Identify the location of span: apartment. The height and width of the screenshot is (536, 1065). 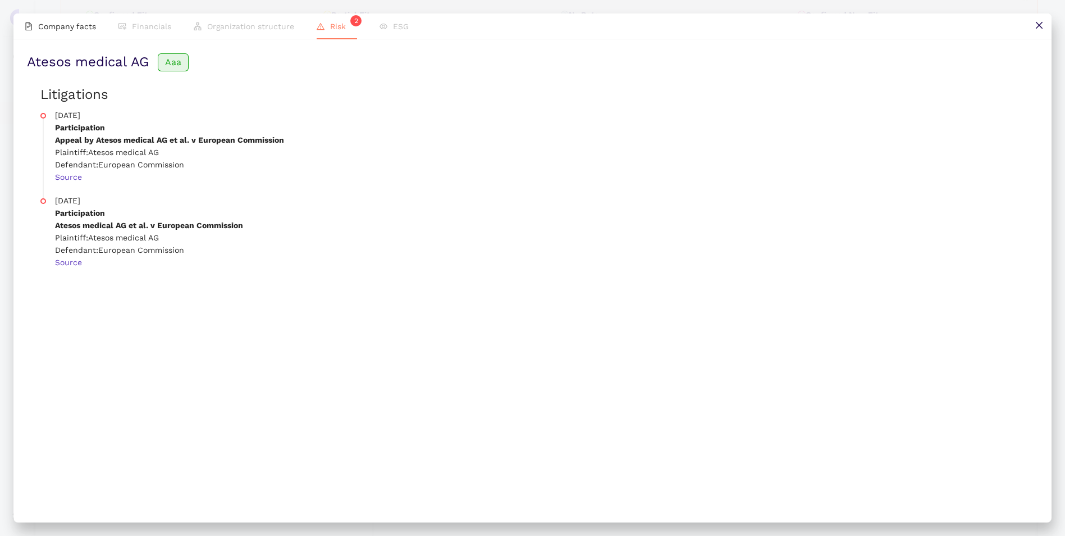
(198, 26).